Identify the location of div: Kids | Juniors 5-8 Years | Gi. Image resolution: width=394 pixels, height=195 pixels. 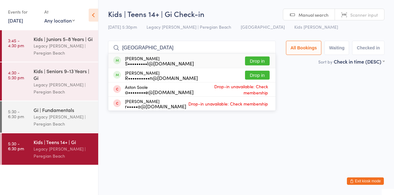
(63, 39).